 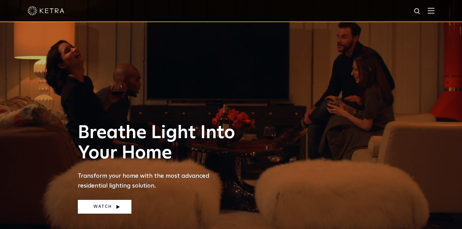 I want to click on img: Hamburger%20Nav.svg, so click(x=431, y=10).